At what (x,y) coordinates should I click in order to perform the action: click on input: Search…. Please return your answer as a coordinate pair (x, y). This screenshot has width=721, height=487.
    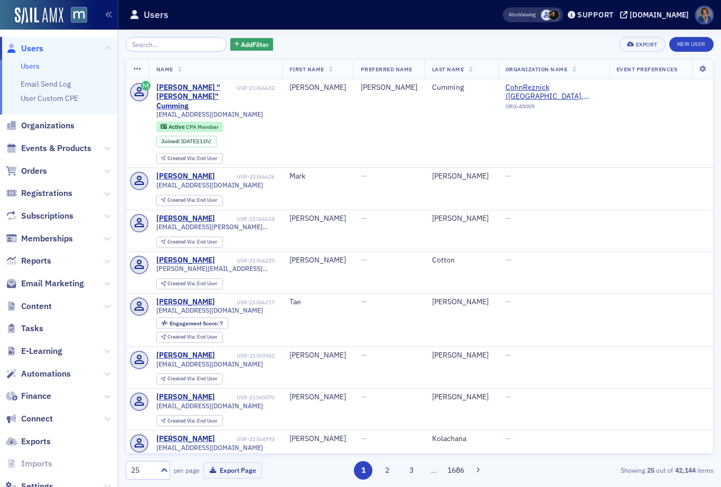
    Looking at the image, I should click on (176, 44).